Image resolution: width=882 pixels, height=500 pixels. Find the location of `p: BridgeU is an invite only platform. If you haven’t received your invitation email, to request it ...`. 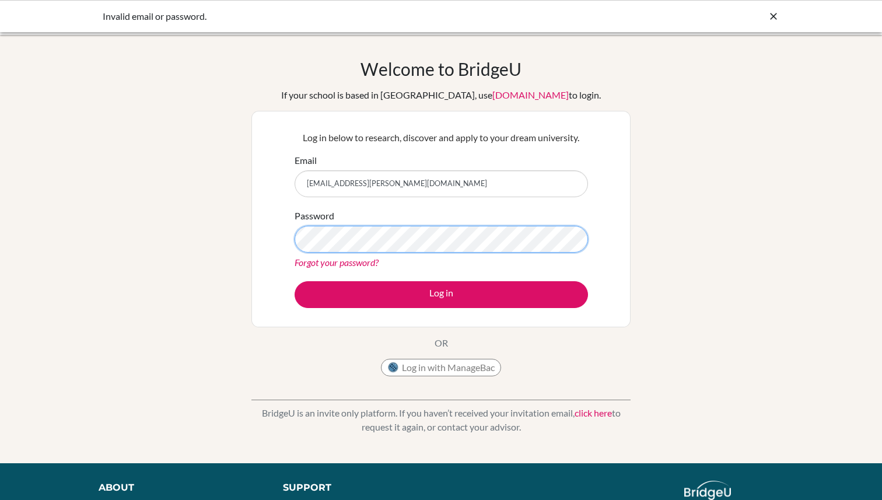

p: BridgeU is an invite only platform. If you haven’t received your invitation email, to request it ... is located at coordinates (441, 420).